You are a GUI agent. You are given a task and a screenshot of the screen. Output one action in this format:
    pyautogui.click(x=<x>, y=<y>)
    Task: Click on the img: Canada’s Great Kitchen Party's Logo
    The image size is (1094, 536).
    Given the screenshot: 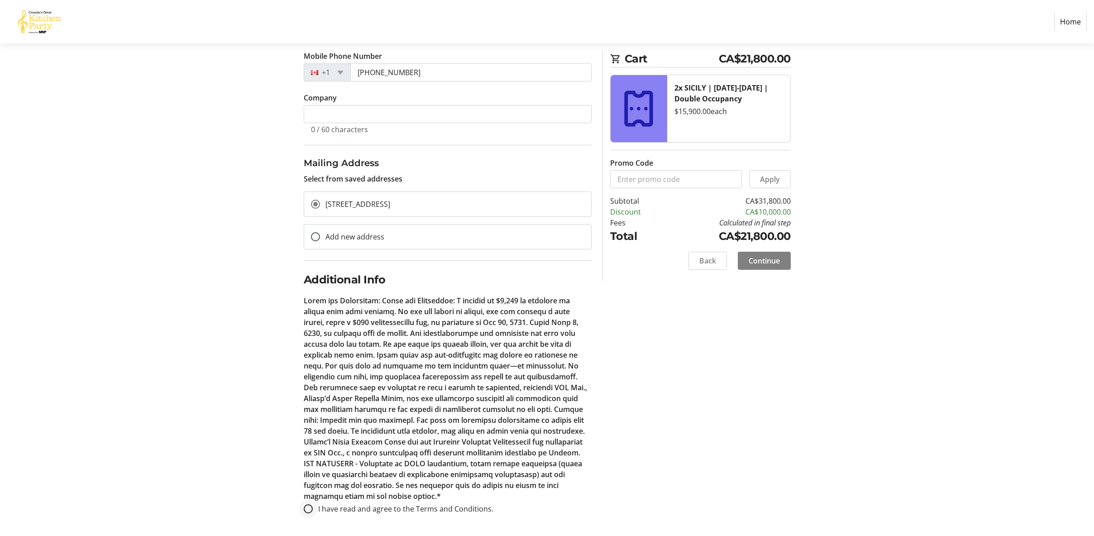 What is the action you would take?
    pyautogui.click(x=39, y=22)
    